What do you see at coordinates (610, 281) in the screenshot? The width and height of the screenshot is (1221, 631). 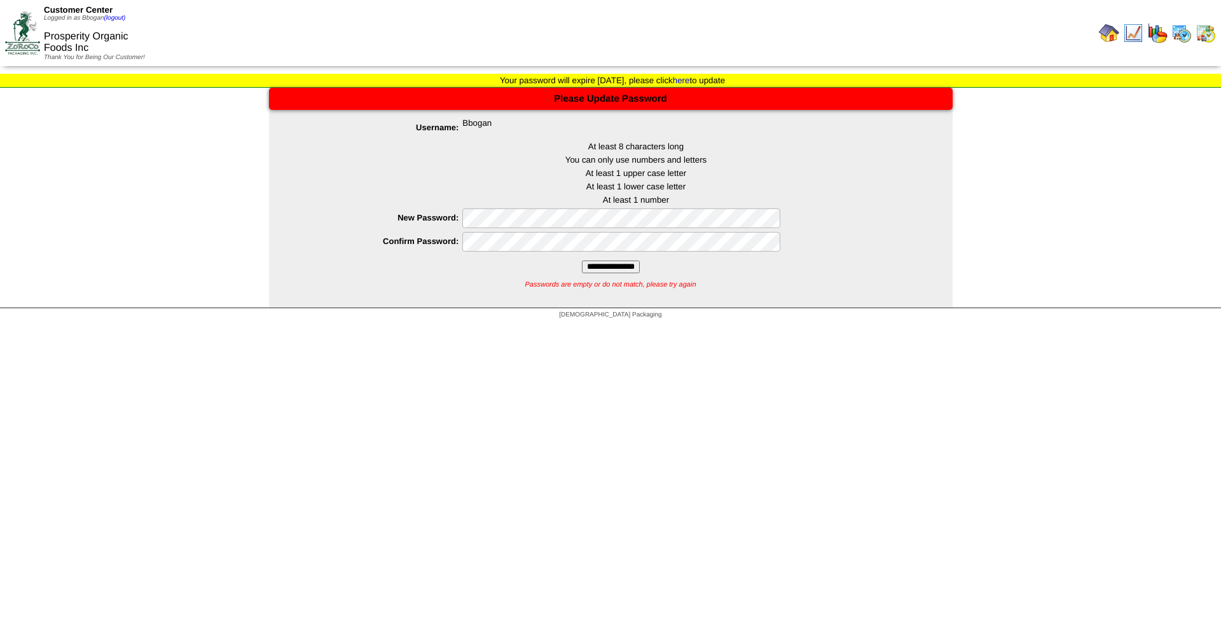 I see `div: Passwords are empty or do not match, please try again` at bounding box center [610, 281].